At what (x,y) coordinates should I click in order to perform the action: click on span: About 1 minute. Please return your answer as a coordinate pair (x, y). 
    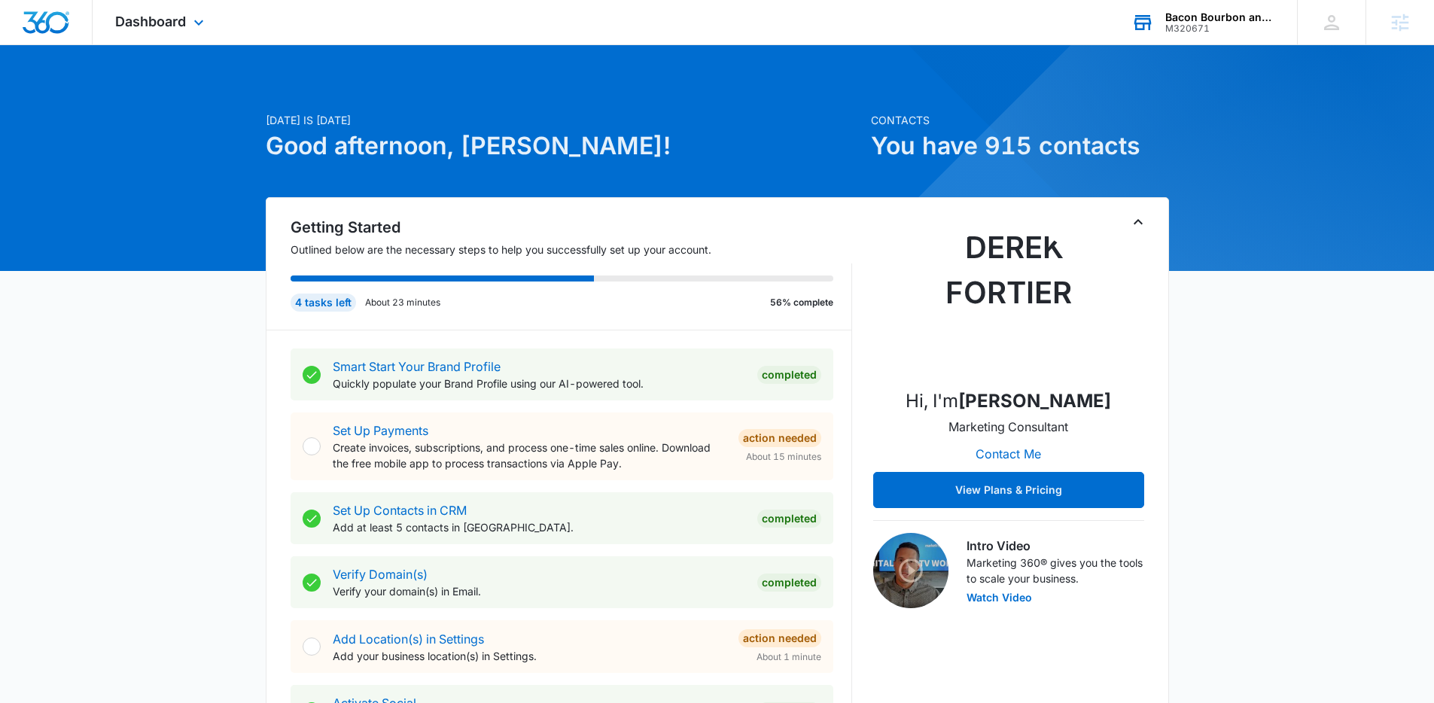
    Looking at the image, I should click on (789, 657).